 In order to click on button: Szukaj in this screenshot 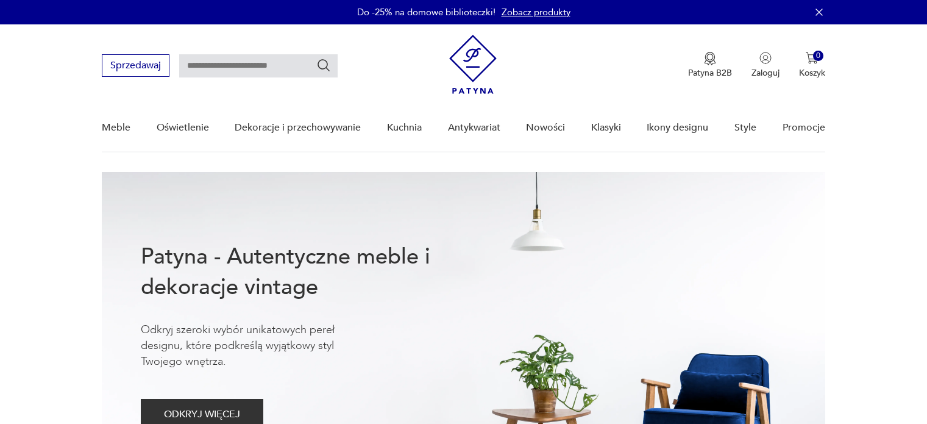, I will do `click(324, 65)`.